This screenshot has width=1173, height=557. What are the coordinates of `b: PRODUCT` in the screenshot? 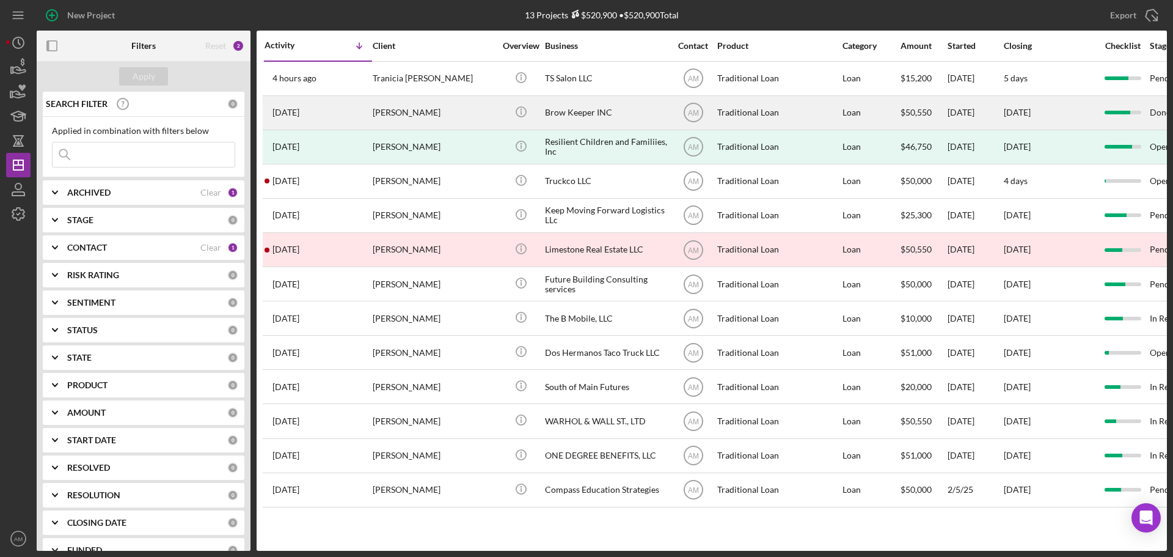 It's located at (87, 385).